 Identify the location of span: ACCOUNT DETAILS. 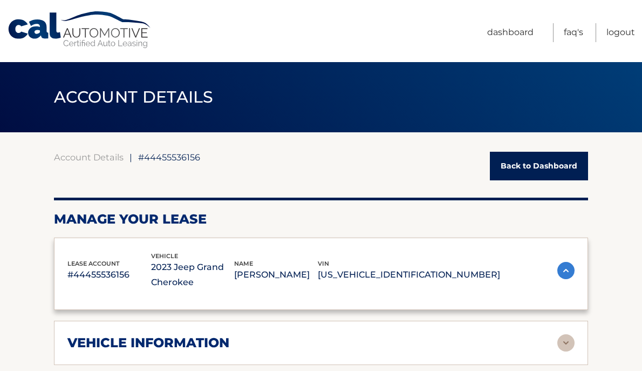
(134, 97).